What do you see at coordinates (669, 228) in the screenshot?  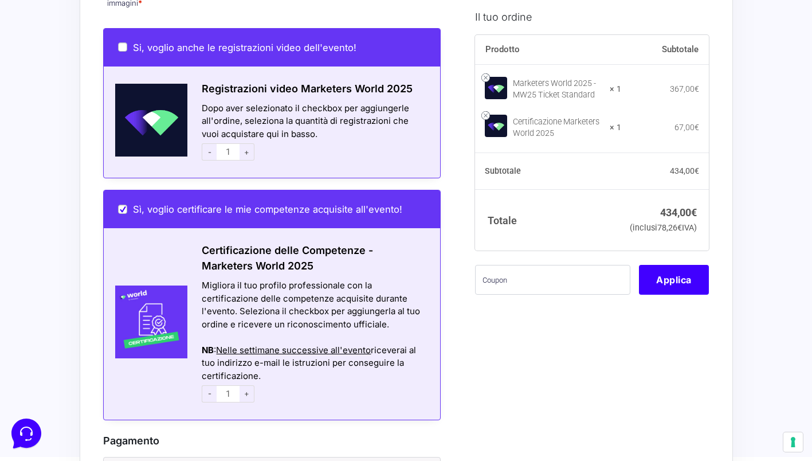 I see `span: 78,26` at bounding box center [669, 228].